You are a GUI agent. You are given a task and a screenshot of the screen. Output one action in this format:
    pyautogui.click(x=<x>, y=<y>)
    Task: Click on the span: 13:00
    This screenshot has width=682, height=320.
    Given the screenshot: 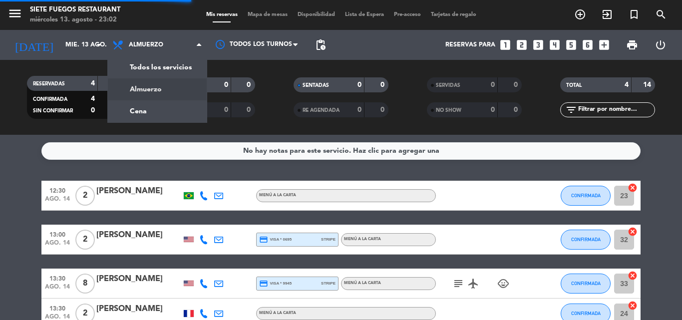 What is the action you would take?
    pyautogui.click(x=57, y=234)
    